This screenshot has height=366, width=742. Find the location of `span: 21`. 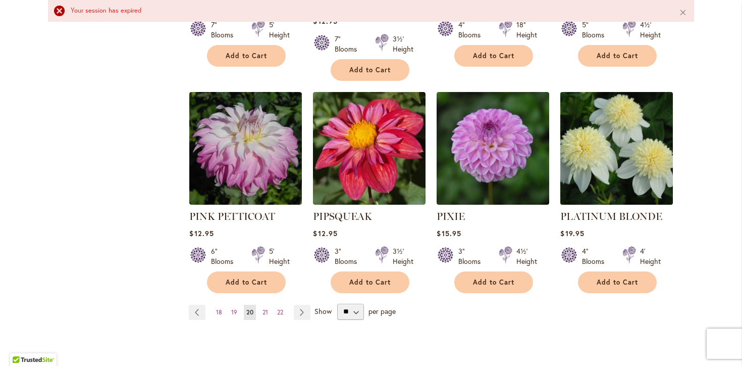

span: 21 is located at coordinates (265, 312).